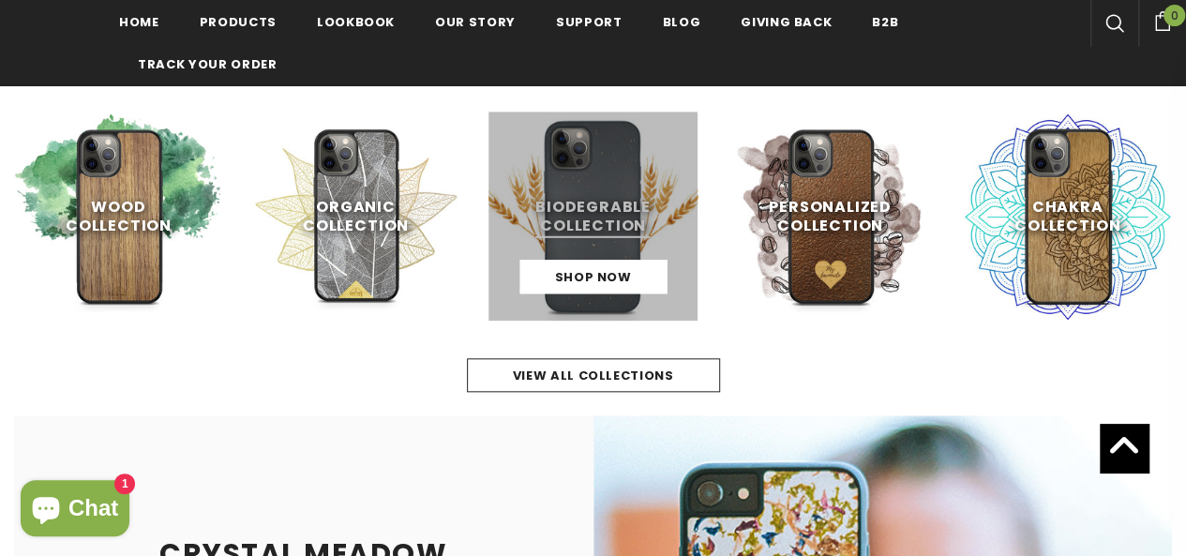 The image size is (1186, 556). I want to click on span: B2B, so click(885, 22).